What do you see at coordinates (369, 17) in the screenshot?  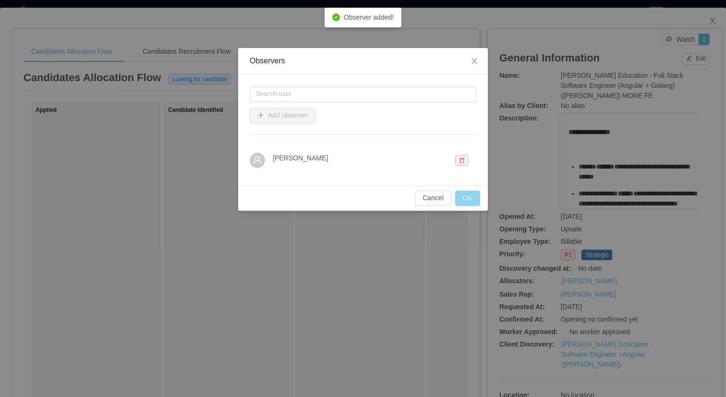 I see `span: Observer added!` at bounding box center [369, 17].